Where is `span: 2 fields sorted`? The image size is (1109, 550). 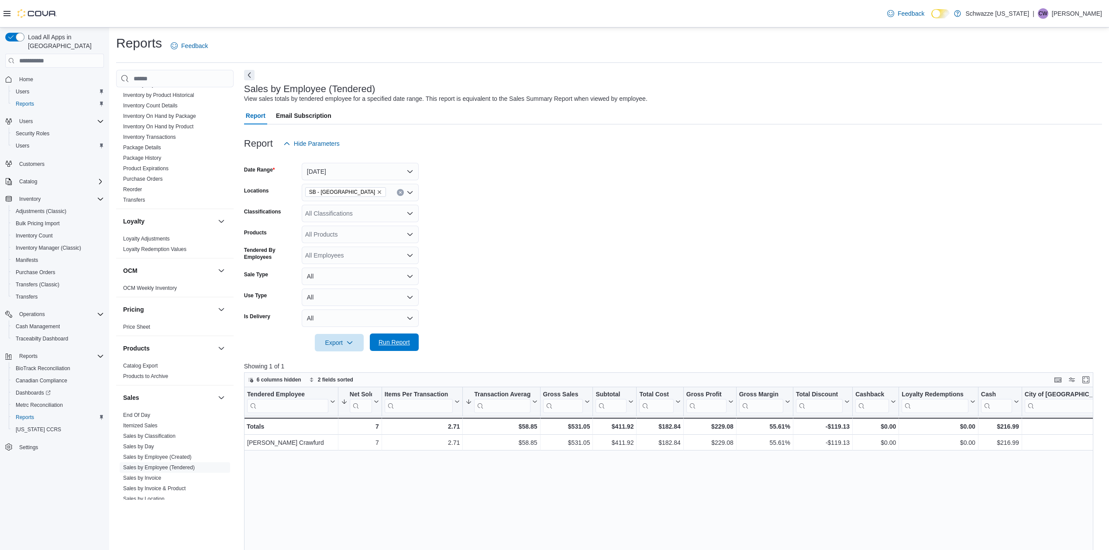
span: 2 fields sorted is located at coordinates (335, 380).